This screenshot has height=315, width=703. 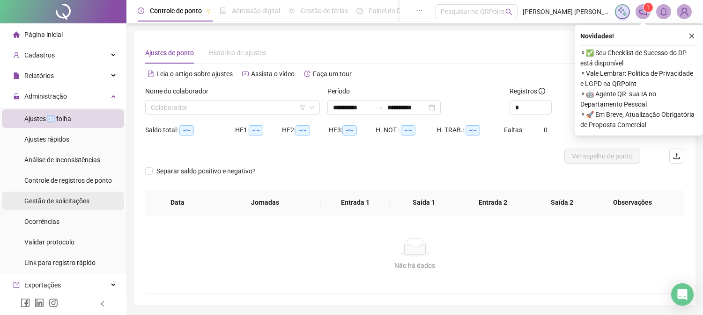 I want to click on span: Link para registro rápido, so click(x=60, y=263).